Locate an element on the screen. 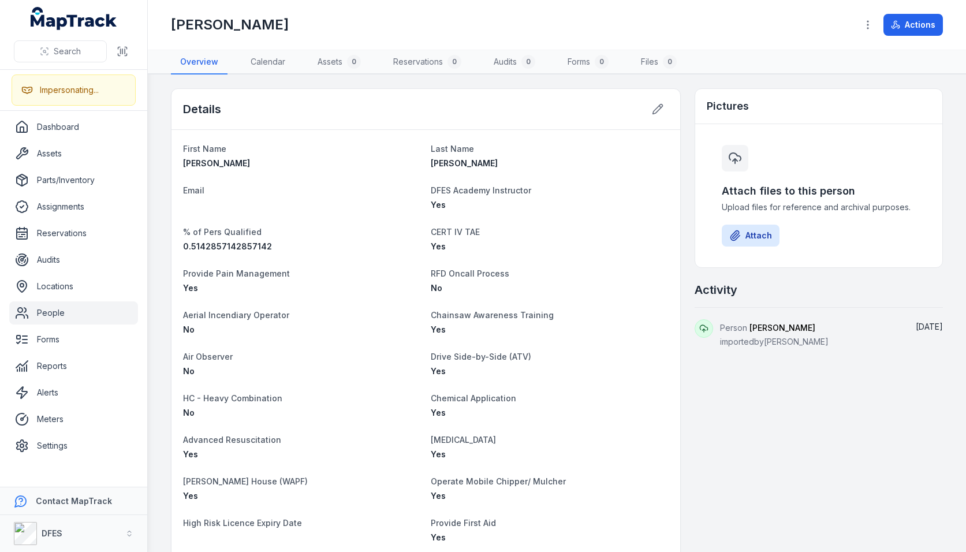 The image size is (966, 552). span: Operate Mobile Chipper/ Mulcher is located at coordinates (498, 481).